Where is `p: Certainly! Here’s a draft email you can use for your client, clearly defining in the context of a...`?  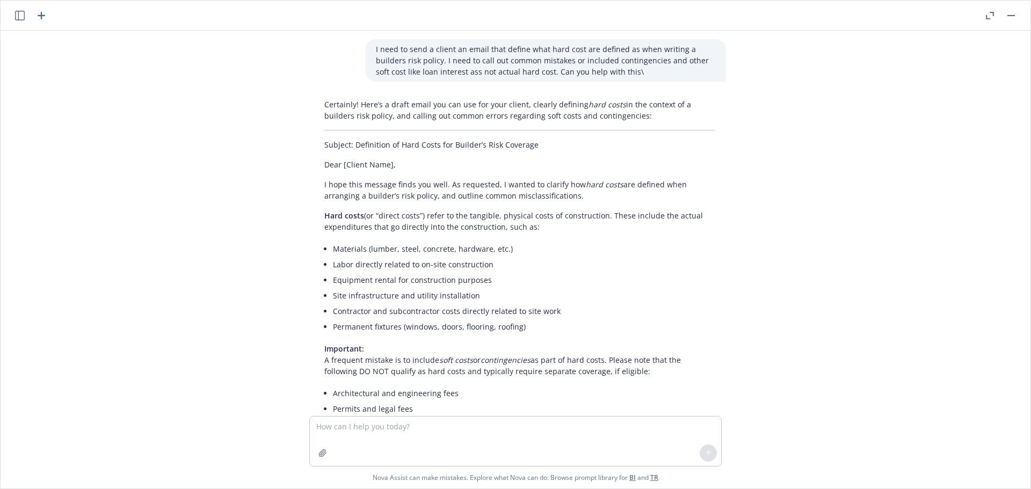 p: Certainly! Here’s a draft email you can use for your client, clearly defining in the context of a... is located at coordinates (520, 110).